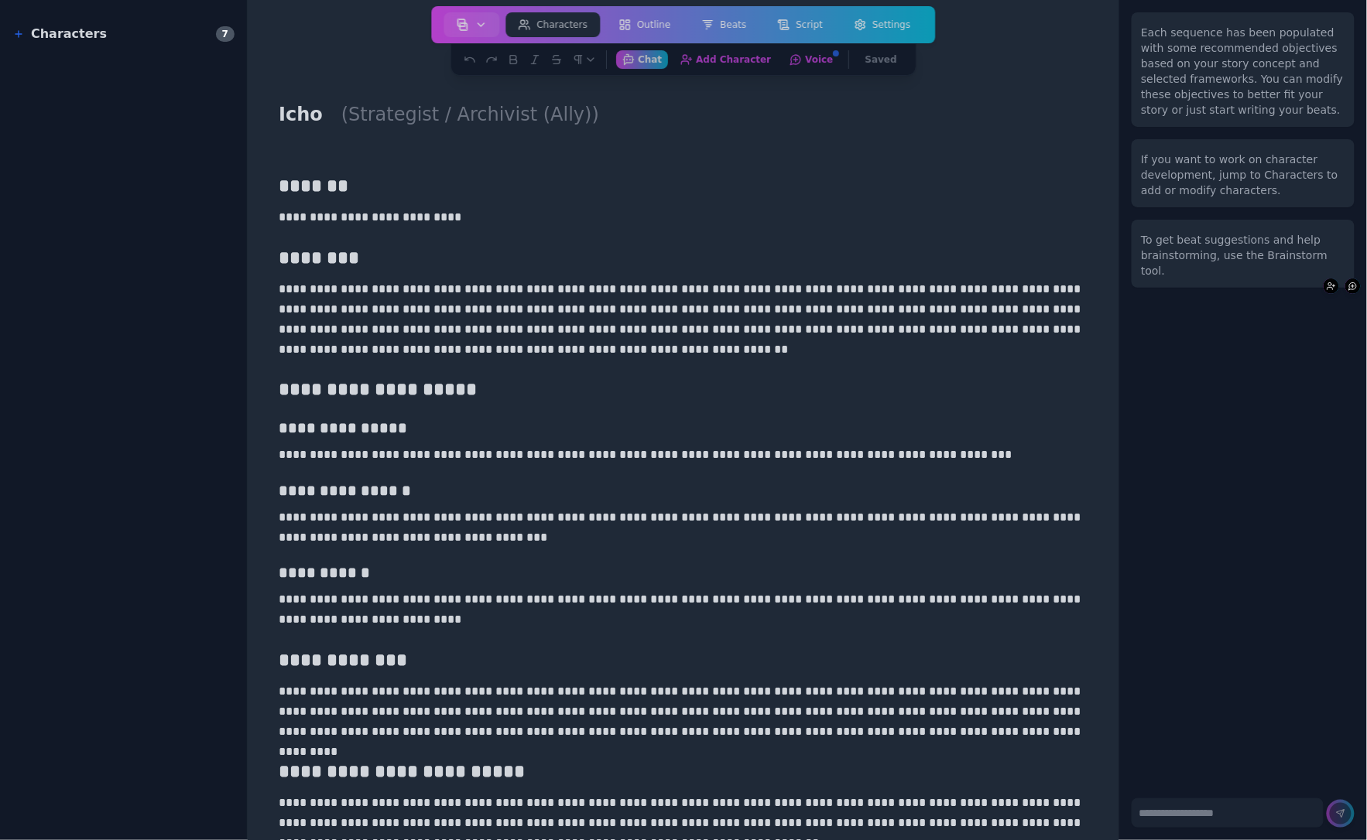  I want to click on div: Each sequence has been populated with some recommended objectives based on your story concept and..., so click(1243, 71).